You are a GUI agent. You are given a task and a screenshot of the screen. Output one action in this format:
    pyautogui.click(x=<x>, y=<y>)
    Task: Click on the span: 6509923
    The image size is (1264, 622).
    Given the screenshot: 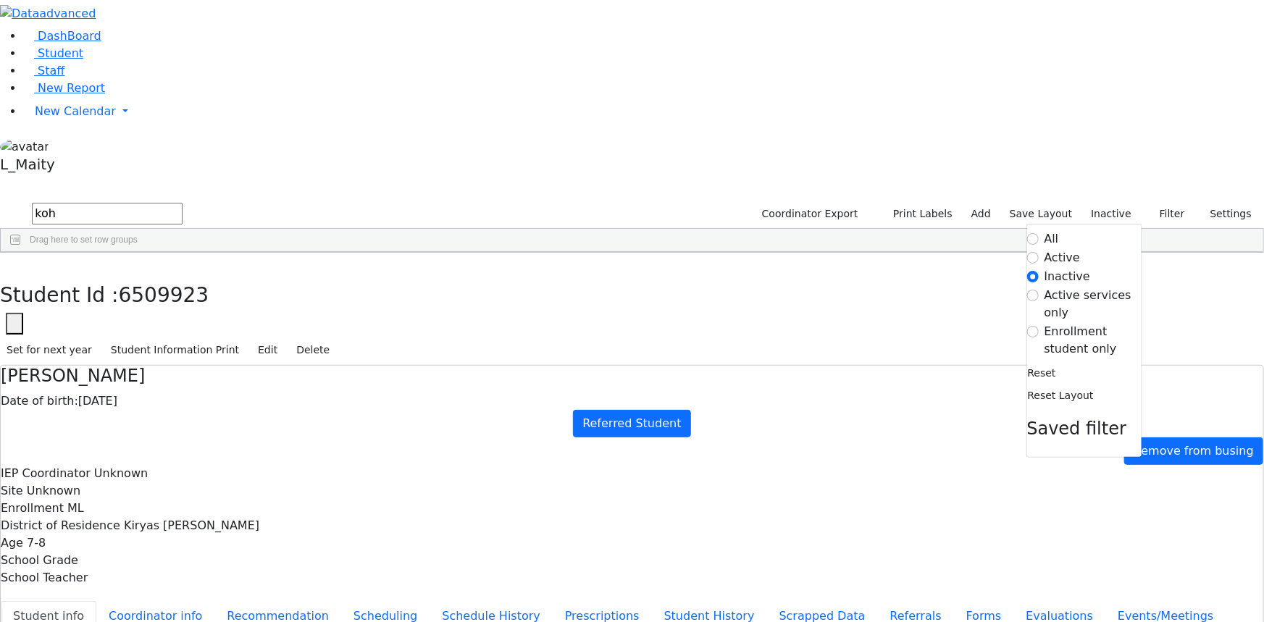 What is the action you would take?
    pyautogui.click(x=164, y=295)
    